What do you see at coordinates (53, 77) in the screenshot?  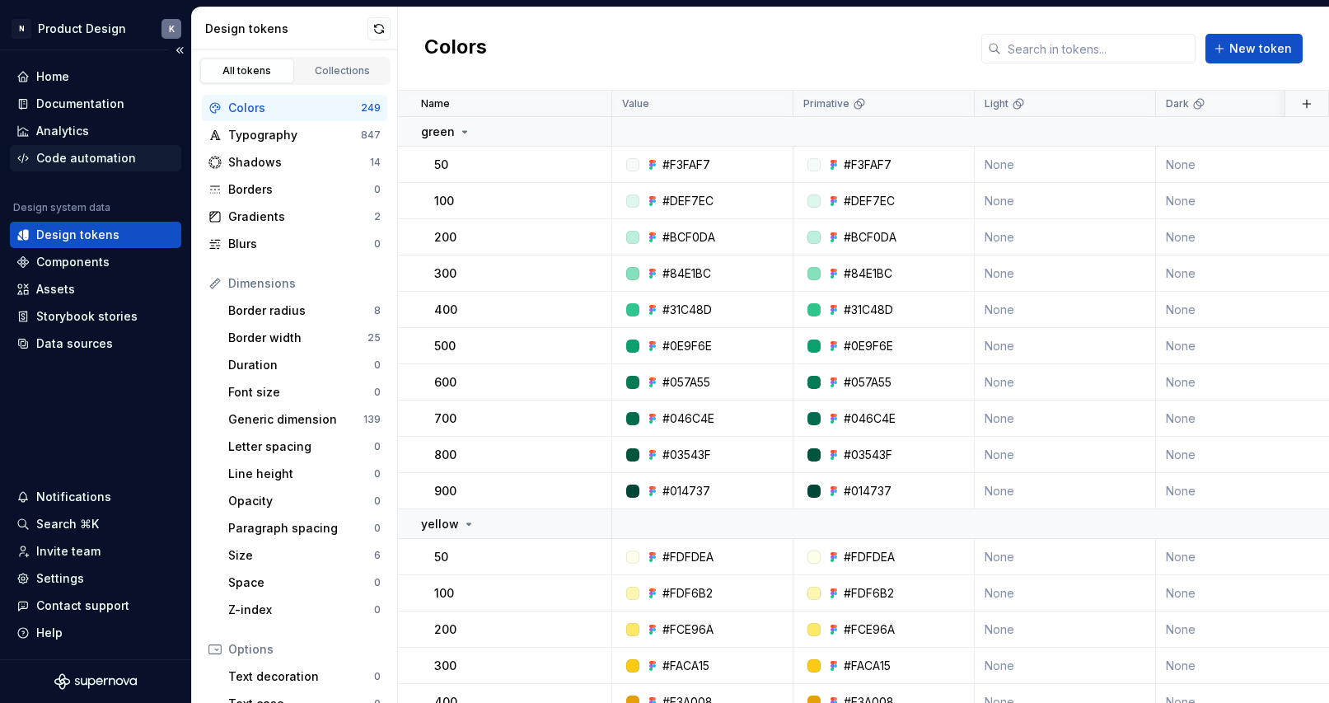 I see `div: Home` at bounding box center [53, 77].